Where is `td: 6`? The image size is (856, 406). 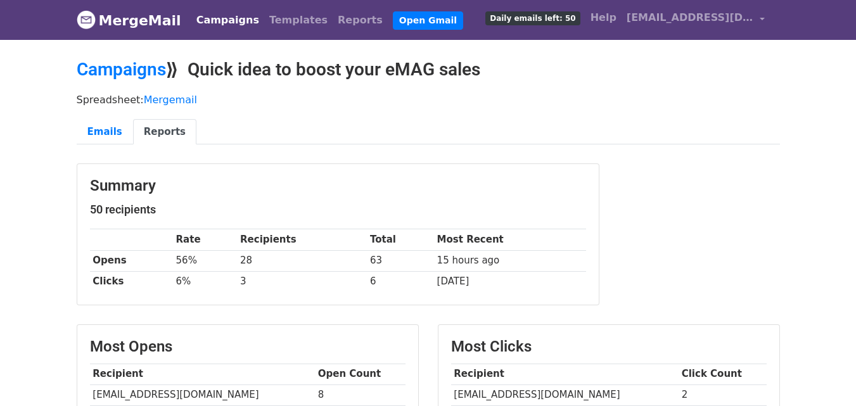 td: 6 is located at coordinates (401, 281).